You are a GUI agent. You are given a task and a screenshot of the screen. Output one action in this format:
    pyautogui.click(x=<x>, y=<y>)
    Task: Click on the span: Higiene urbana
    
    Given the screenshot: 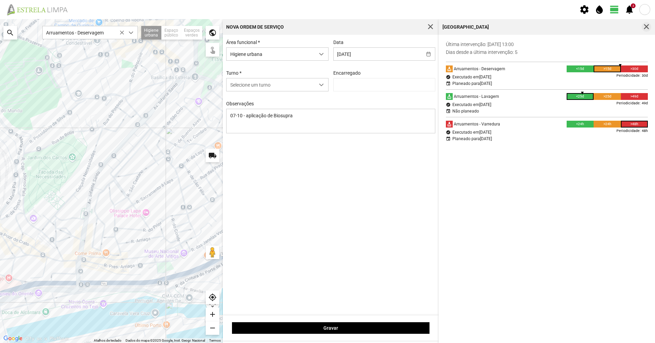 What is the action you would take?
    pyautogui.click(x=271, y=54)
    